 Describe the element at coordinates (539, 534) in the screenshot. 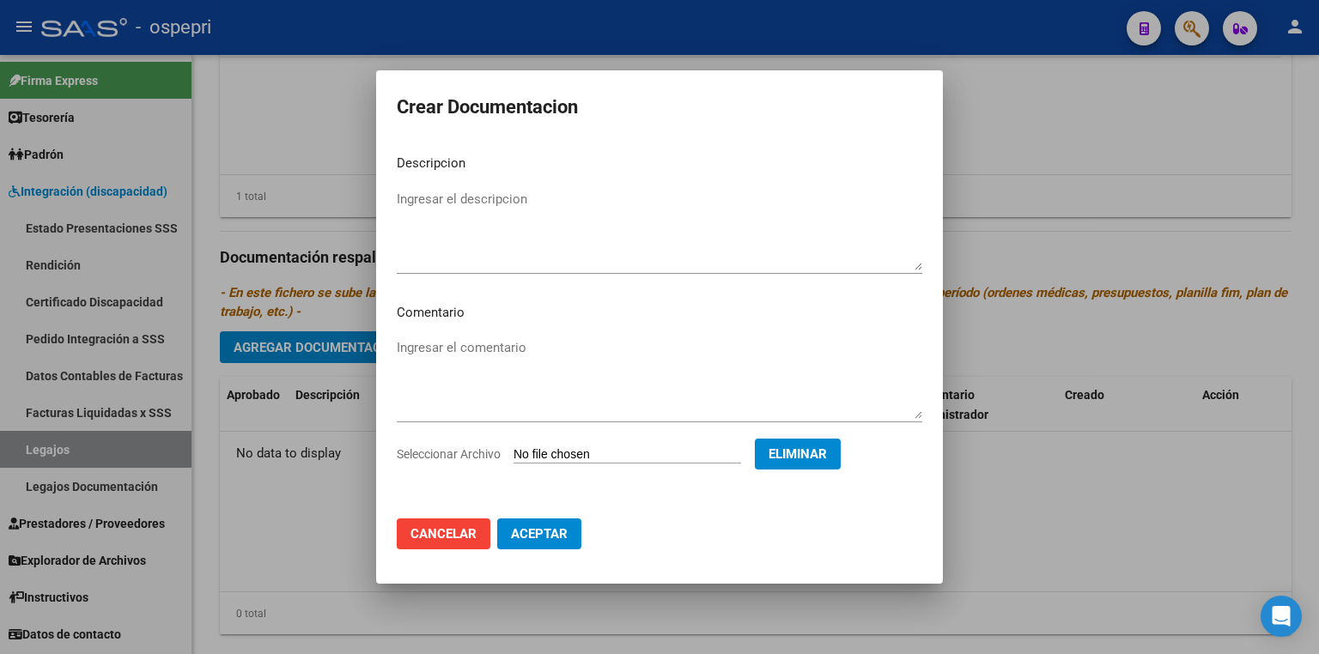

I see `span: Aceptar` at that location.